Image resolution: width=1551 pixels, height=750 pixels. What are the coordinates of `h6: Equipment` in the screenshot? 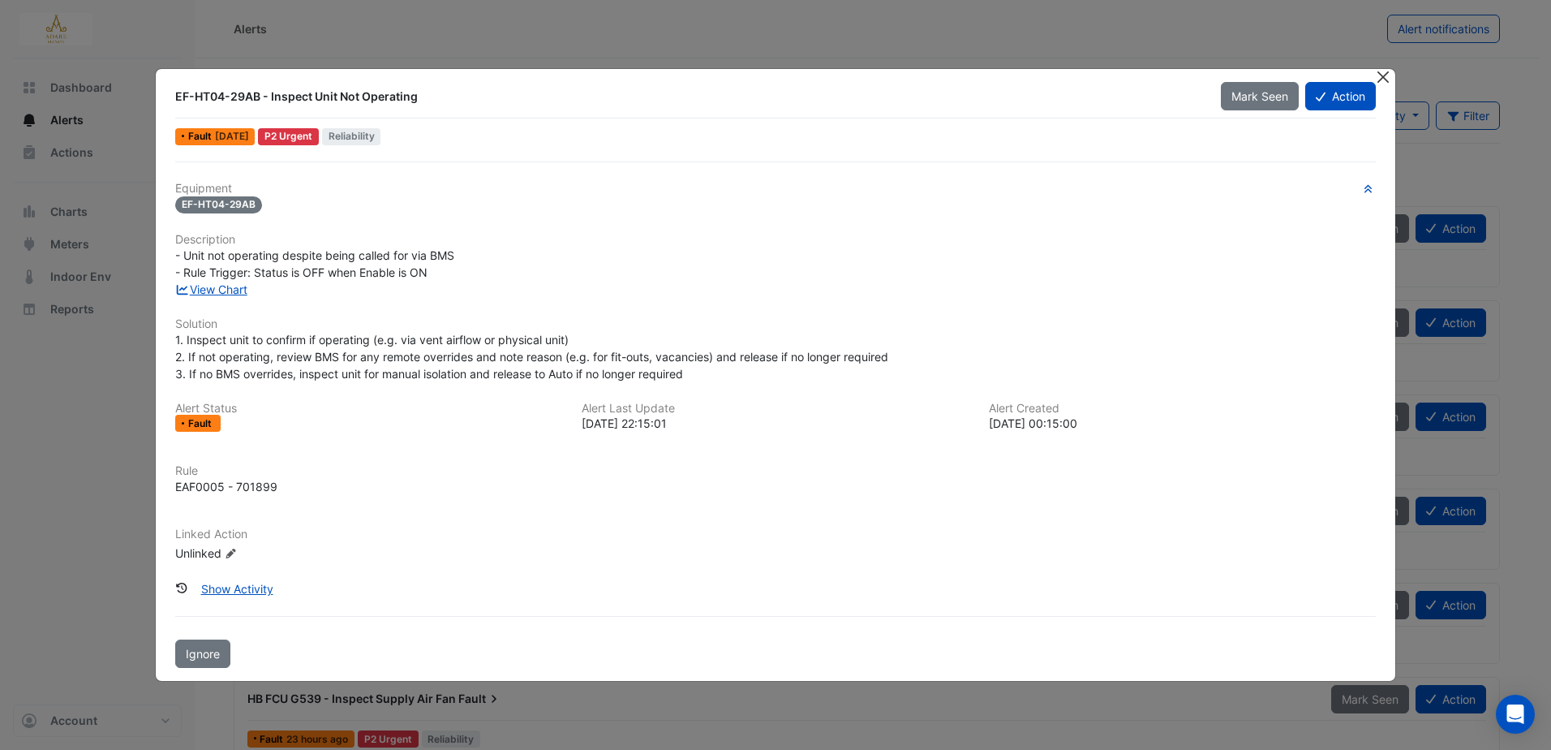 It's located at (776, 188).